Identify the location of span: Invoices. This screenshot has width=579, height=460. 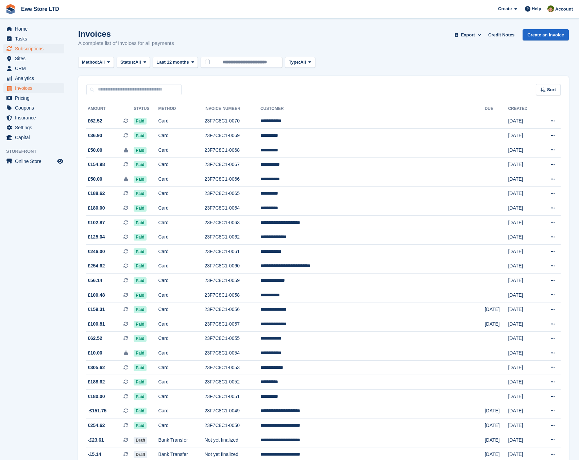
(35, 88).